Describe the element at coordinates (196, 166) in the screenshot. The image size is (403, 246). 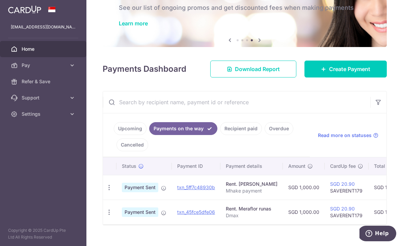
I see `th: Payment ID` at that location.